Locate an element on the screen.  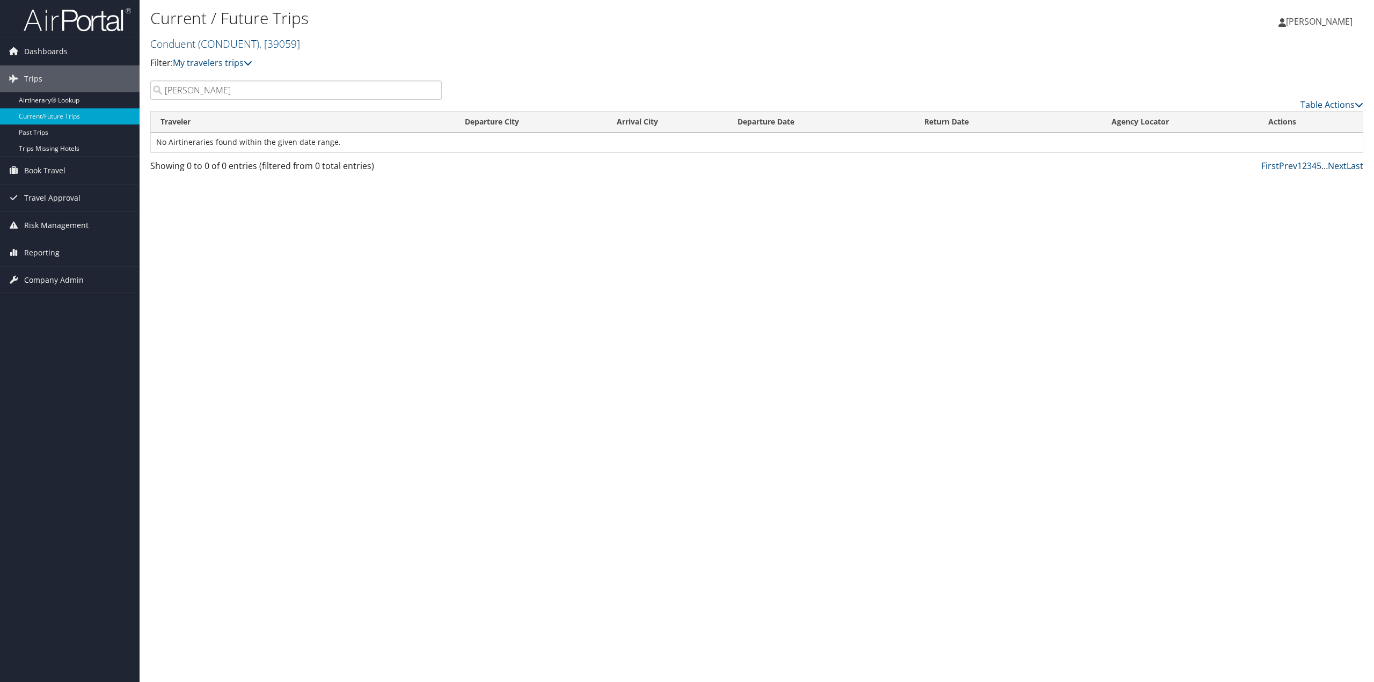
div: Showing 0 to 0 of 0 entries (filtered from 0 total entries) is located at coordinates (296, 168).